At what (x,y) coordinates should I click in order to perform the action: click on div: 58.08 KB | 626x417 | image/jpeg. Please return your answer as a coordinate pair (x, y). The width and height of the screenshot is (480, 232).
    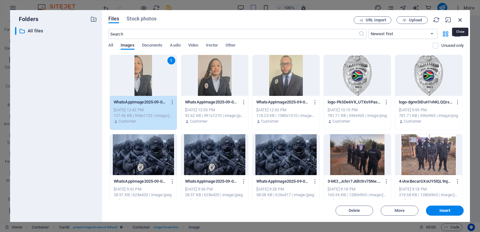
    Looking at the image, I should click on (286, 195).